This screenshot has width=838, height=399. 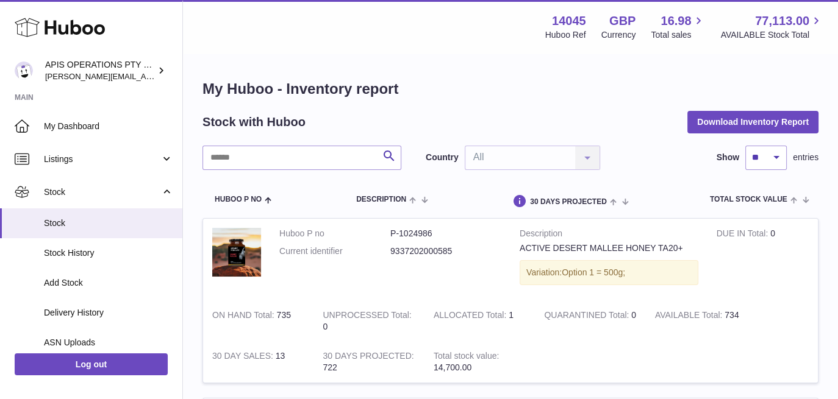 I want to click on span: ASN Uploads, so click(x=109, y=343).